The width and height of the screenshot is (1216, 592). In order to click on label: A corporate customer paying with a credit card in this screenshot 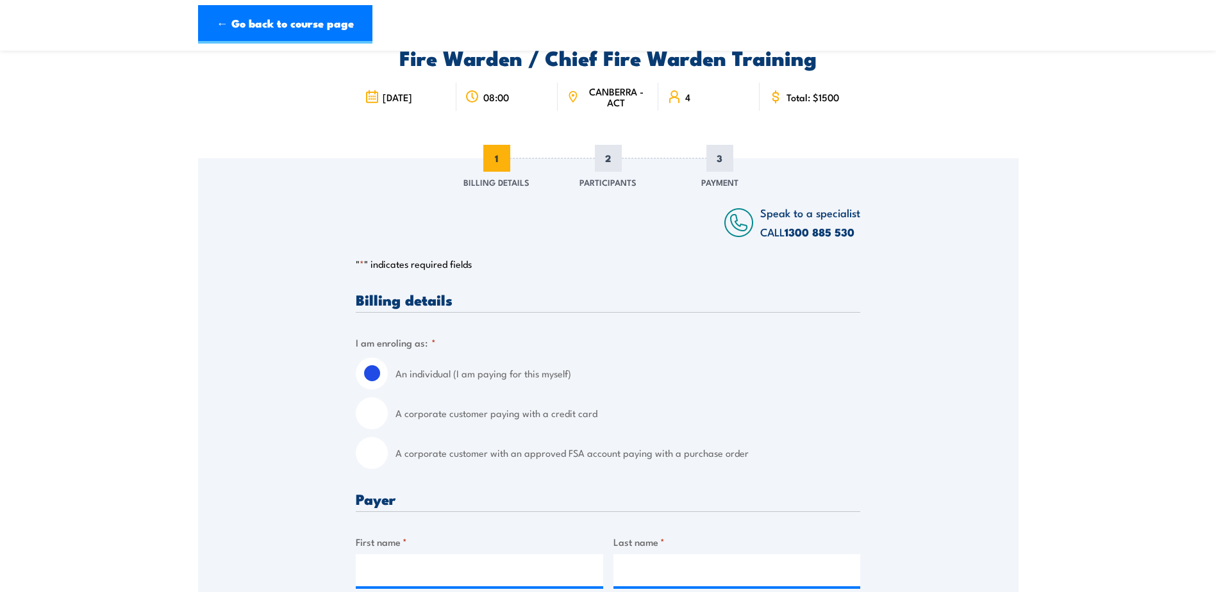, I will do `click(627, 413)`.